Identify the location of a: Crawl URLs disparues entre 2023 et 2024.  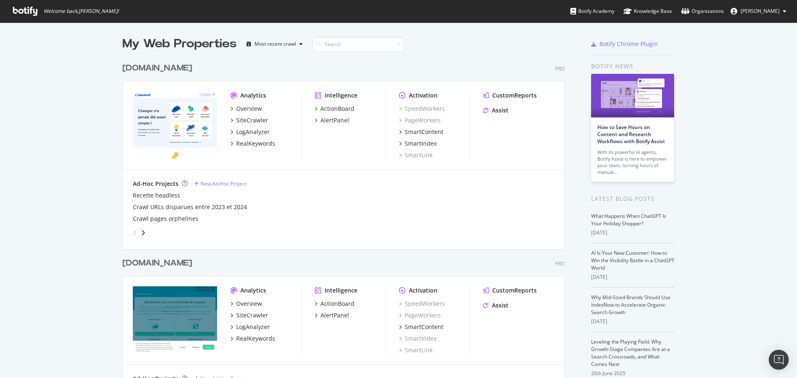
(190, 207).